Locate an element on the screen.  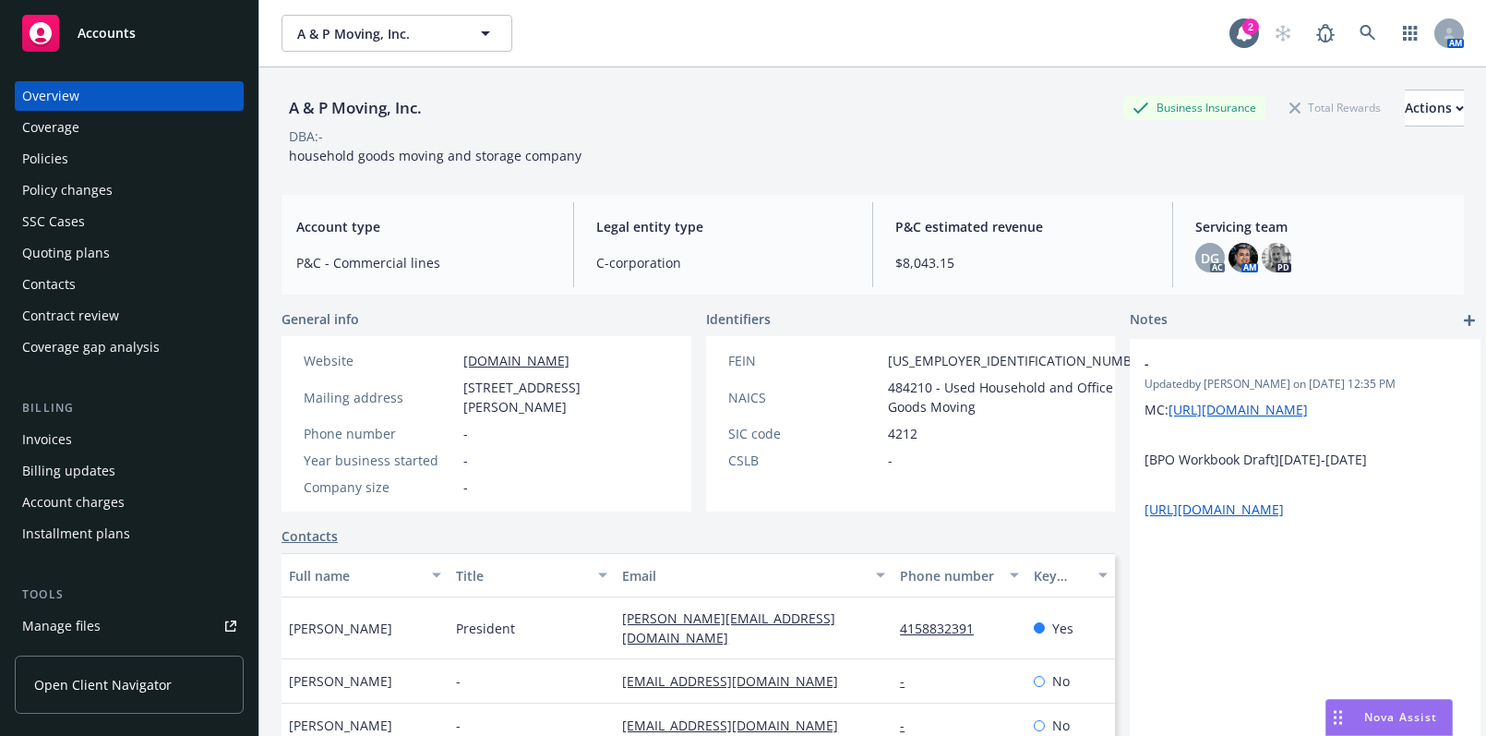
div: SSC Cases is located at coordinates (54, 222).